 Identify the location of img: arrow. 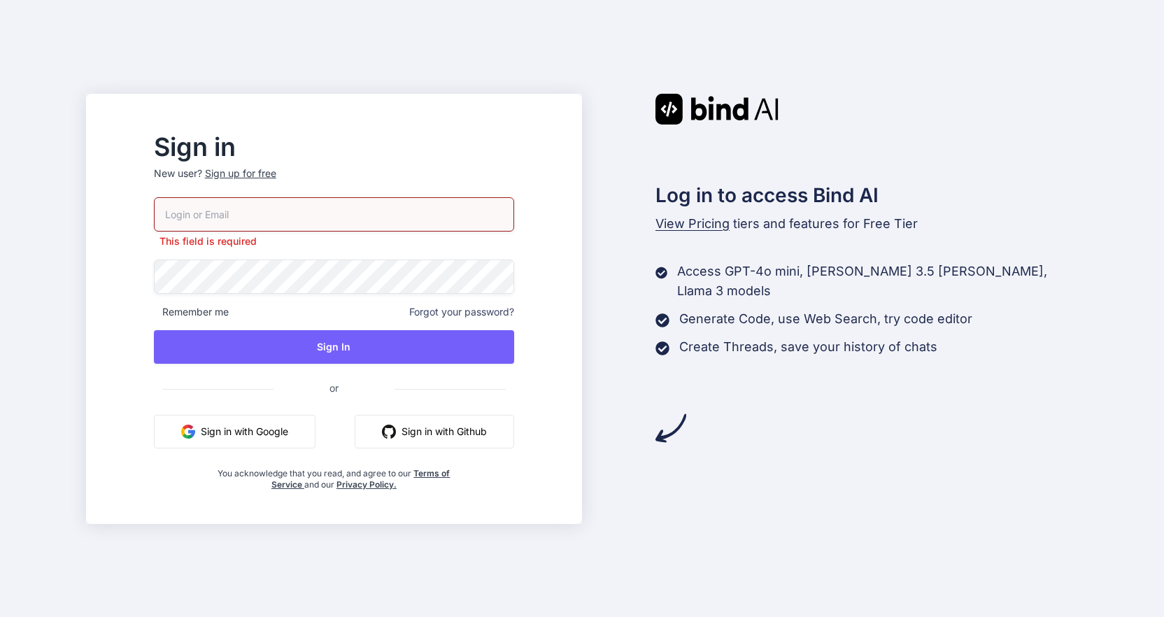
(671, 428).